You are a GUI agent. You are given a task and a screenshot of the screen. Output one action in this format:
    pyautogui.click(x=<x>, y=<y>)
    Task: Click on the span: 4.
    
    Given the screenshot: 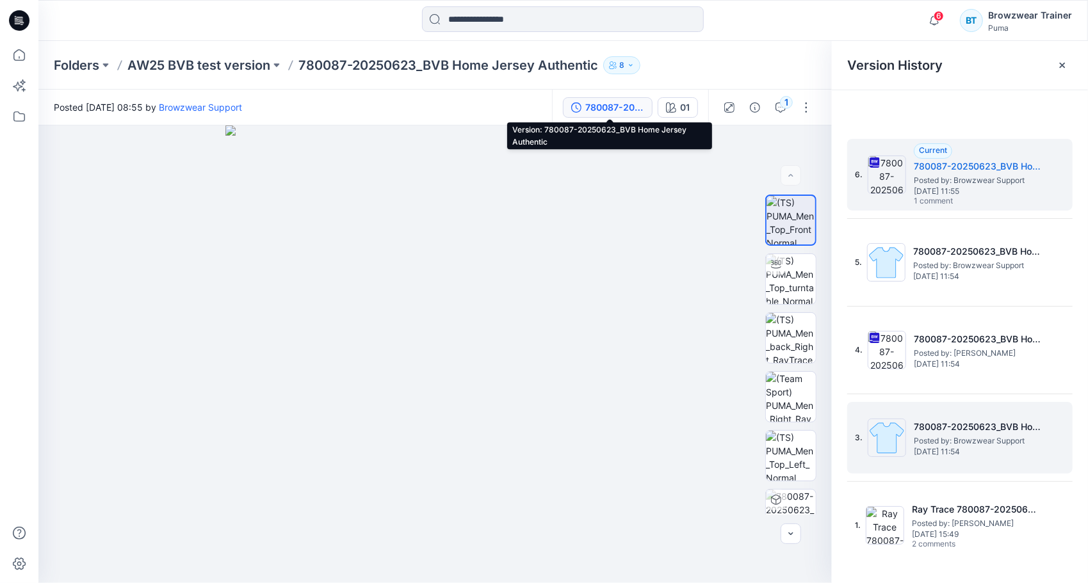 What is the action you would take?
    pyautogui.click(x=859, y=350)
    